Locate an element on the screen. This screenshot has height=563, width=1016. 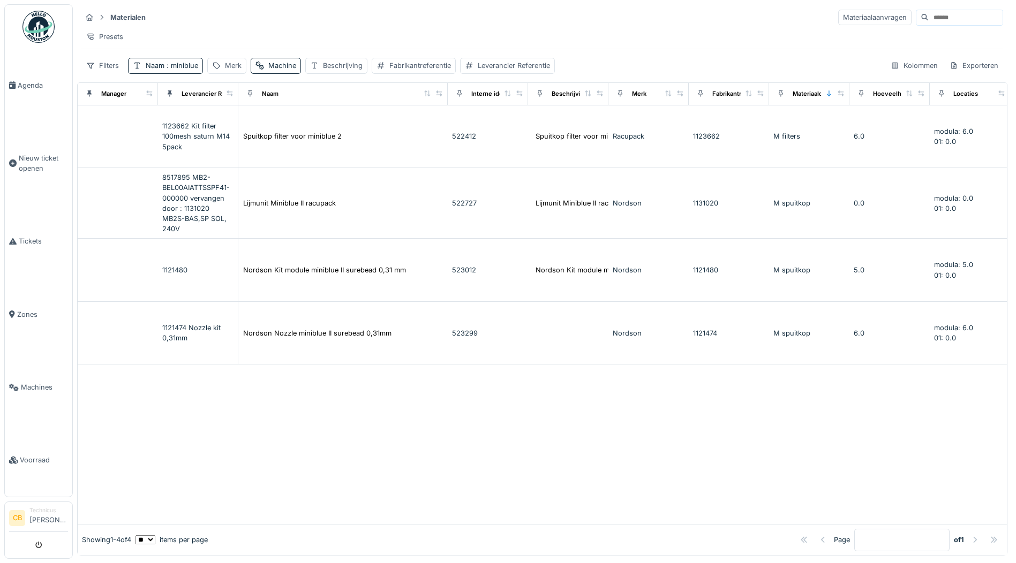
div: 0.0 is located at coordinates (890, 203).